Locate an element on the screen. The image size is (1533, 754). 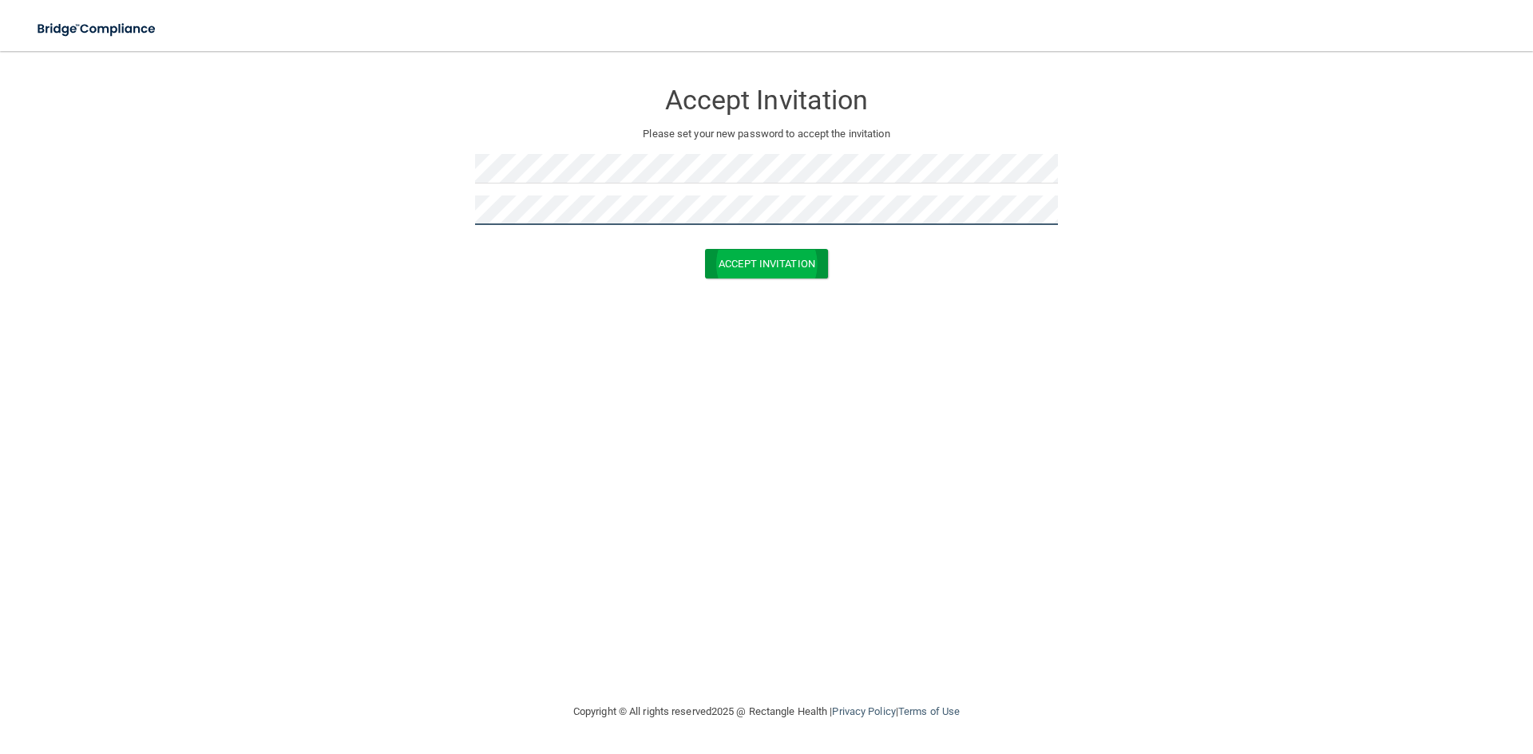
a: Privacy Policy is located at coordinates (863, 711).